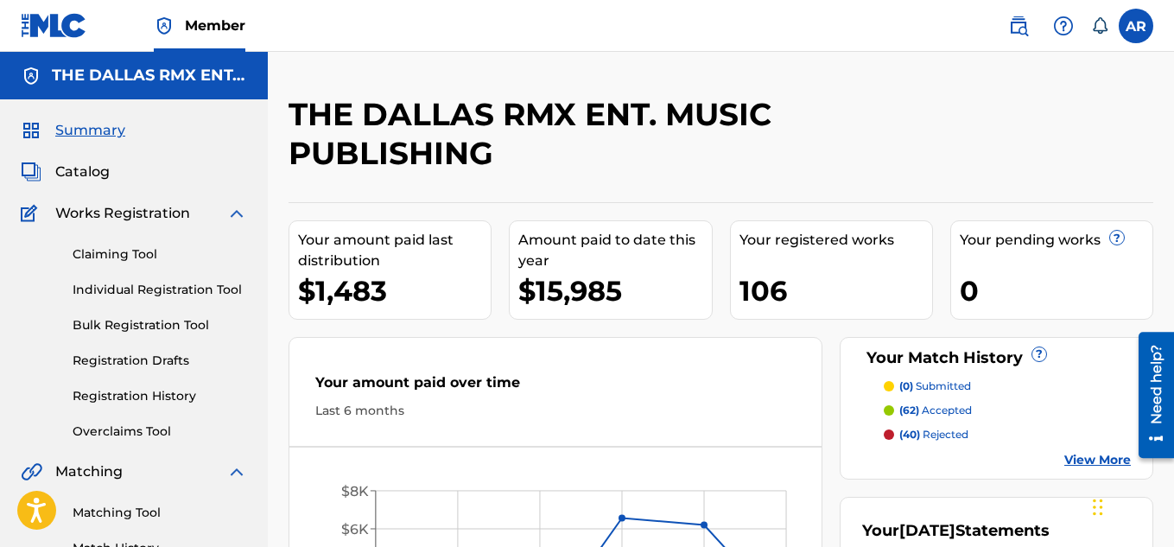 This screenshot has width=1174, height=547. What do you see at coordinates (65, 172) in the screenshot?
I see `a: CatalogCatalog` at bounding box center [65, 172].